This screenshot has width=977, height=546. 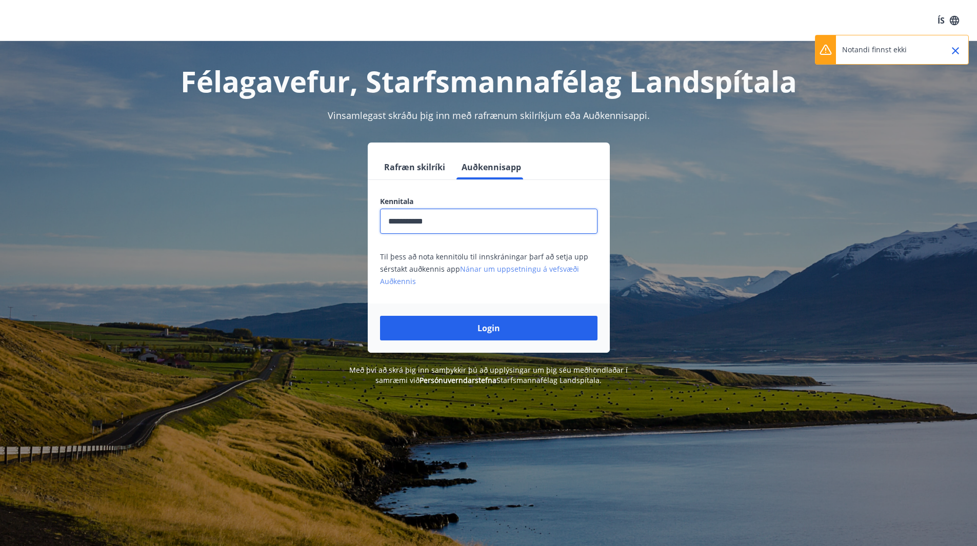 What do you see at coordinates (489, 81) in the screenshot?
I see `h1: Félagavefur, Starfsmannafélag Landspítala` at bounding box center [489, 81].